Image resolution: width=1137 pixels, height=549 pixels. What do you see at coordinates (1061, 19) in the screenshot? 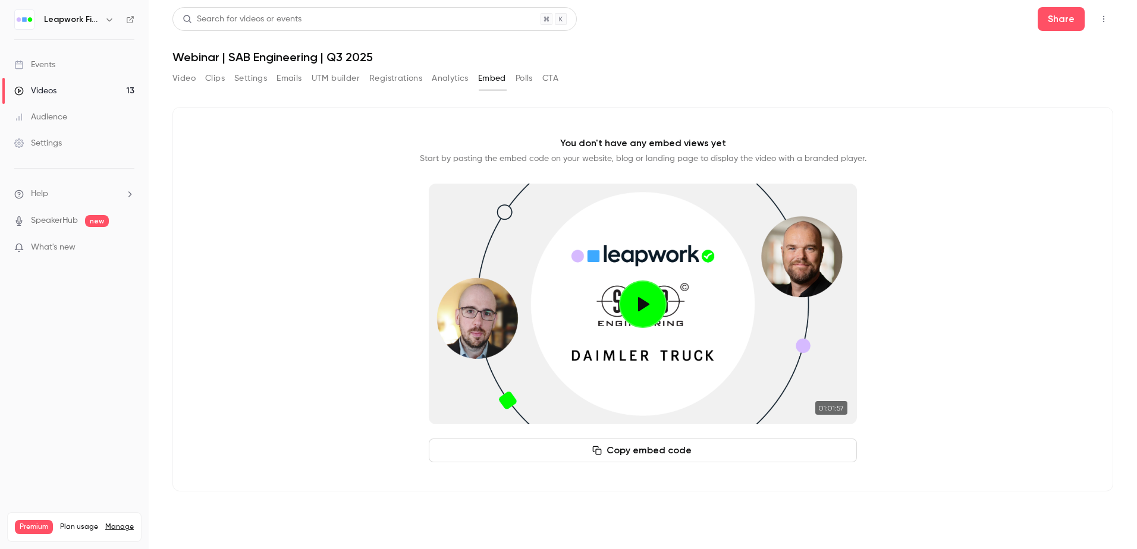
I see `button: Share` at bounding box center [1061, 19].